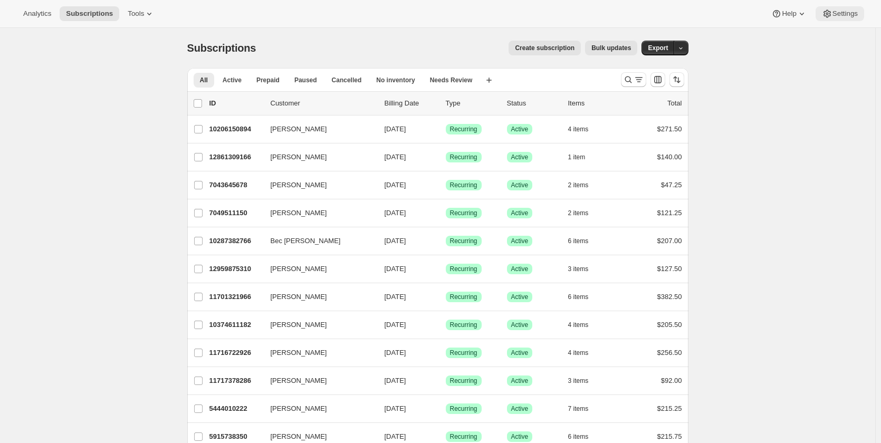 The width and height of the screenshot is (881, 443). I want to click on span: $205.50, so click(670, 325).